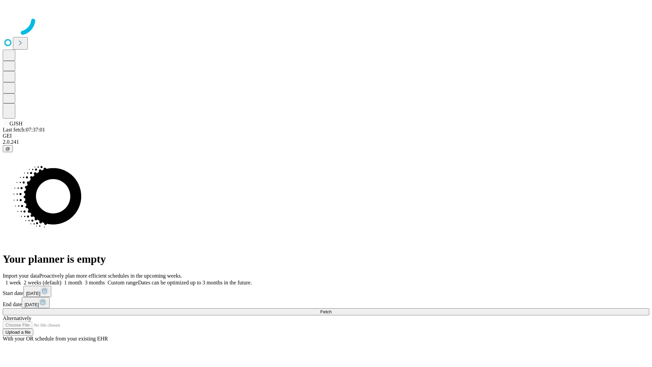 Image resolution: width=652 pixels, height=367 pixels. What do you see at coordinates (326, 142) in the screenshot?
I see `div: 2.0.241` at bounding box center [326, 142].